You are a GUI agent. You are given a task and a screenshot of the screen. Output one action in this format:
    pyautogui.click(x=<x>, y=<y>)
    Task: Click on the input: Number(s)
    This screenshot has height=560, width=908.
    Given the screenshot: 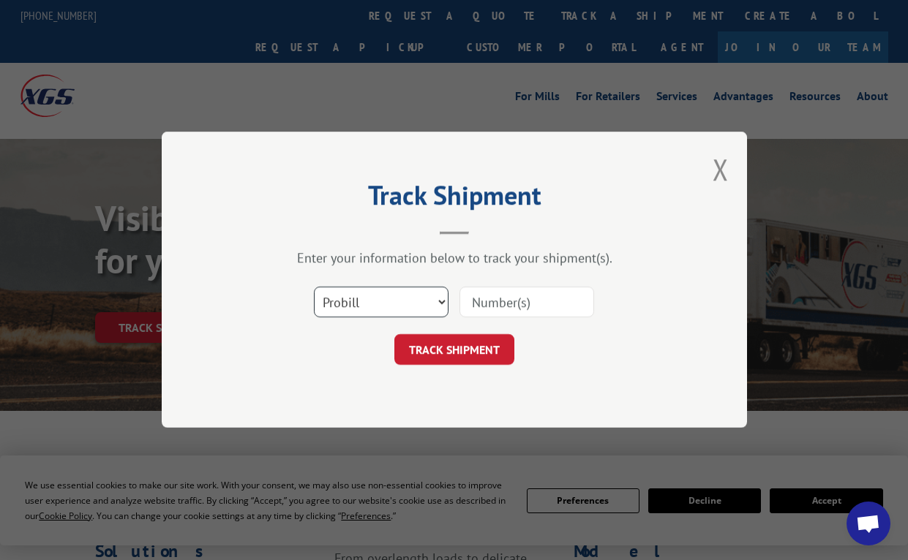 What is the action you would take?
    pyautogui.click(x=527, y=303)
    